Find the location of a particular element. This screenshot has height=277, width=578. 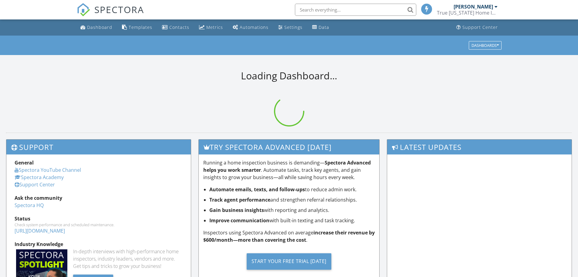

a: Data is located at coordinates (321, 27).